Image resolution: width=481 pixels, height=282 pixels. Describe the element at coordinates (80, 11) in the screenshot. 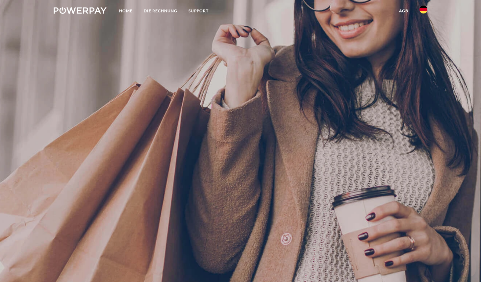

I see `img: logo-powerpay-white.svg` at that location.